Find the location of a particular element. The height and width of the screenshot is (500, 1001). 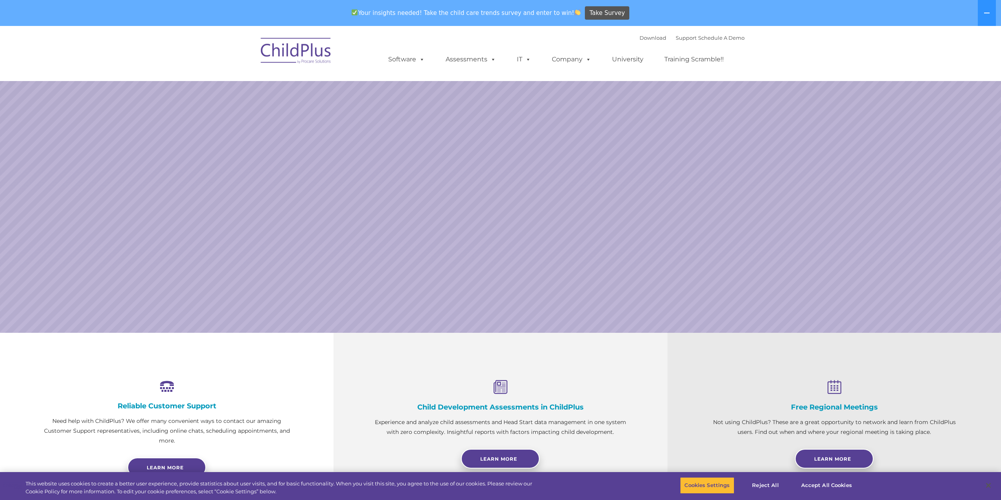

a: Take Survey is located at coordinates (607, 13).